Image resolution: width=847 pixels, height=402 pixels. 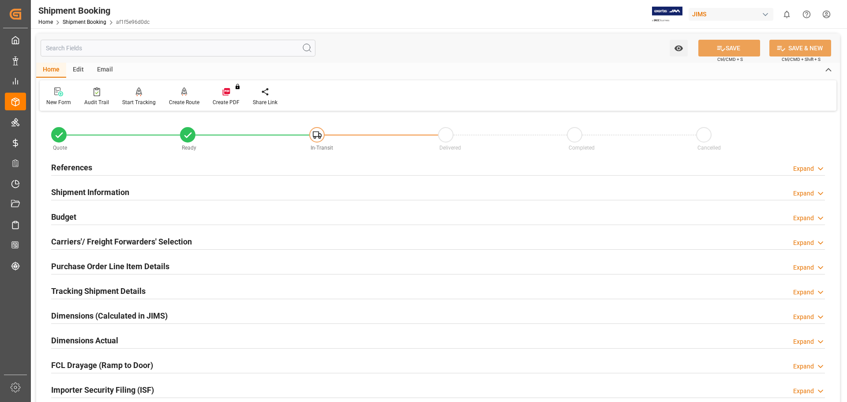 What do you see at coordinates (102, 365) in the screenshot?
I see `h2: FCL Drayage (Ramp to Door)` at bounding box center [102, 365].